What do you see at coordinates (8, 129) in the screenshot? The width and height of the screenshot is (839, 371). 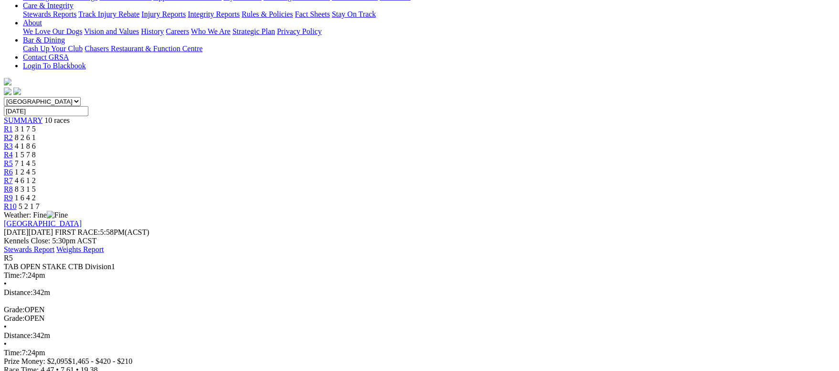 I see `span: R1` at bounding box center [8, 129].